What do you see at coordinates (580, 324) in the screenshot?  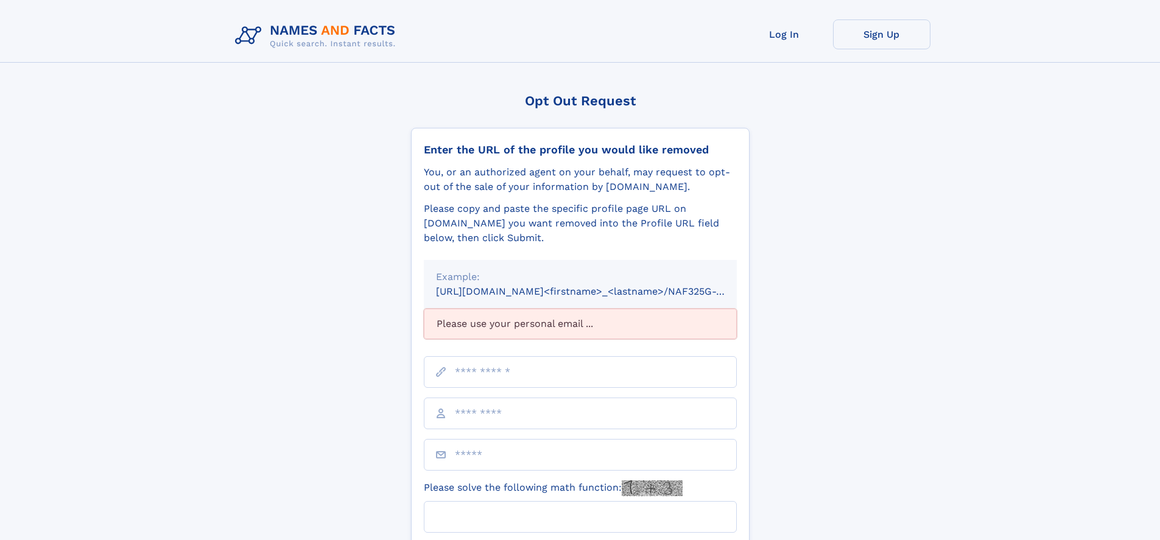 I see `div: Please use your personal email ...` at bounding box center [580, 324].